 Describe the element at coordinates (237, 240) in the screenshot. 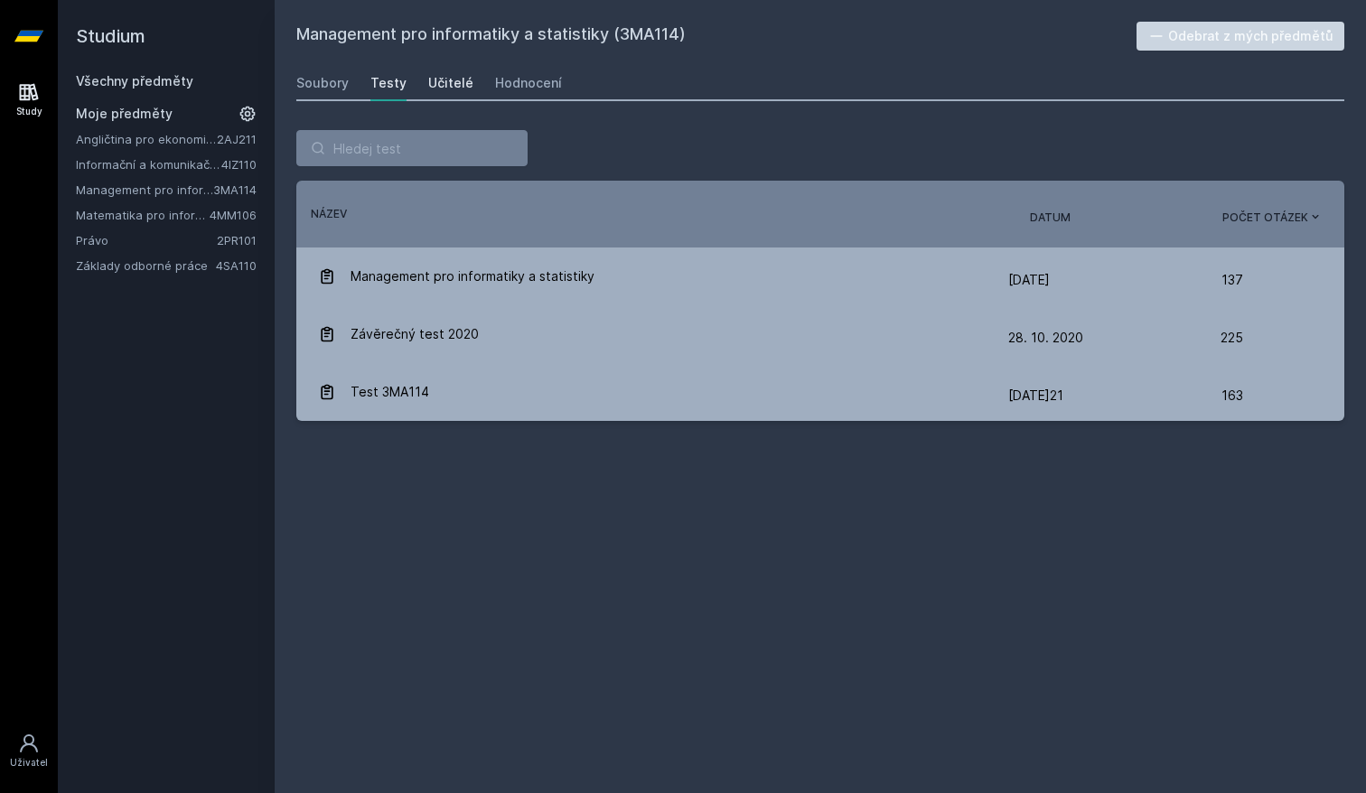

I see `a: 2PR101` at that location.